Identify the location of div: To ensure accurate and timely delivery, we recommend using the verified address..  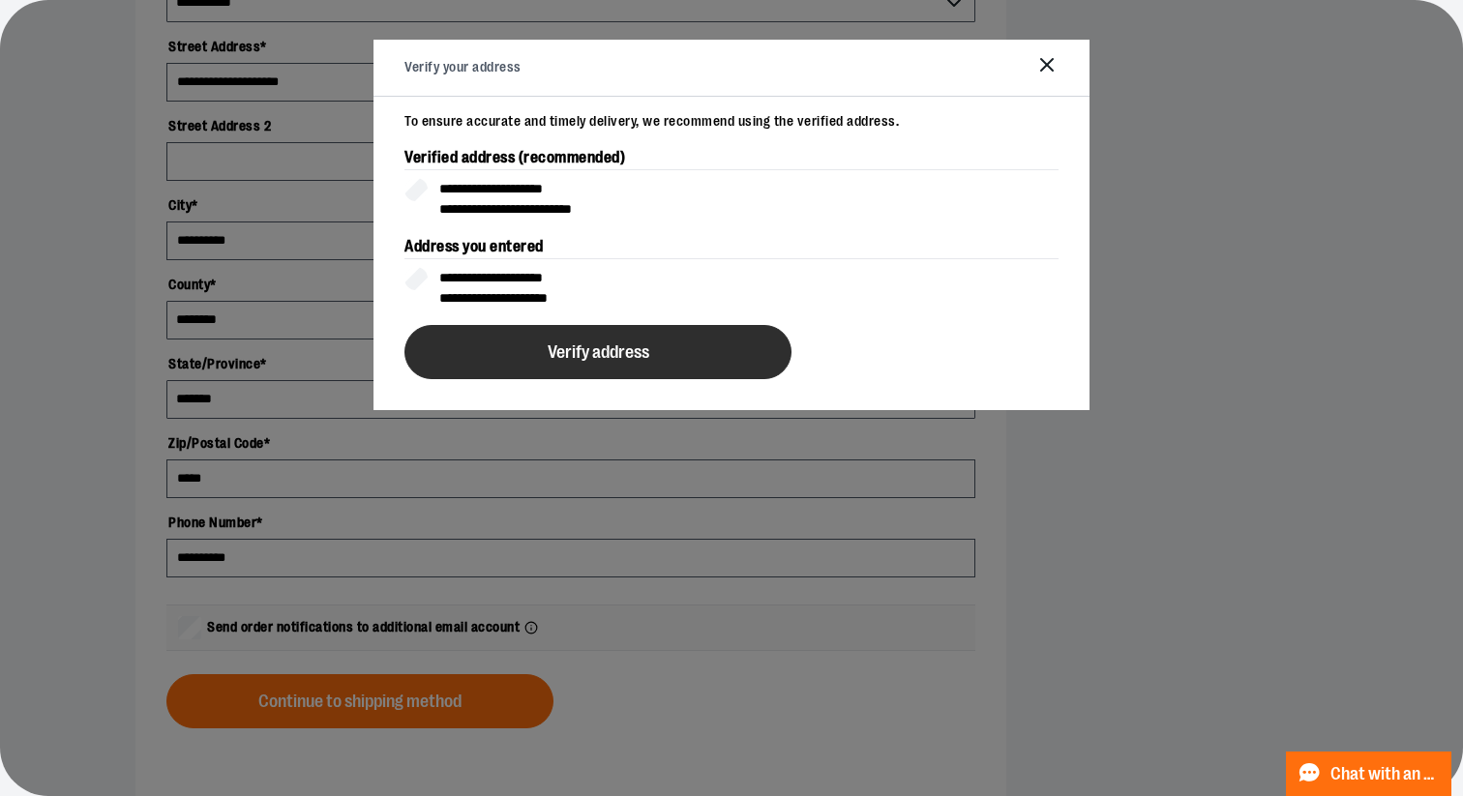
(732, 122).